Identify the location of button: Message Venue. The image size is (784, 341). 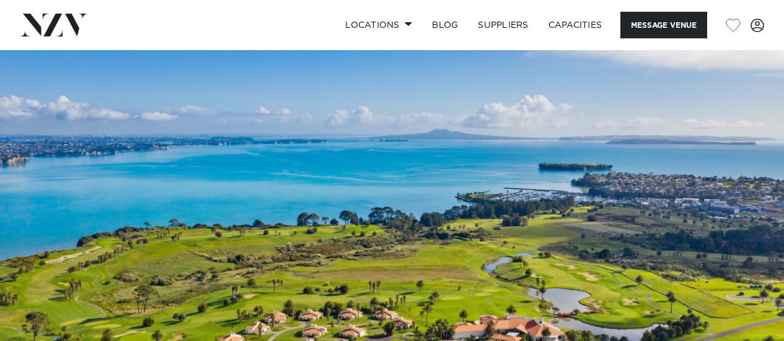
(664, 25).